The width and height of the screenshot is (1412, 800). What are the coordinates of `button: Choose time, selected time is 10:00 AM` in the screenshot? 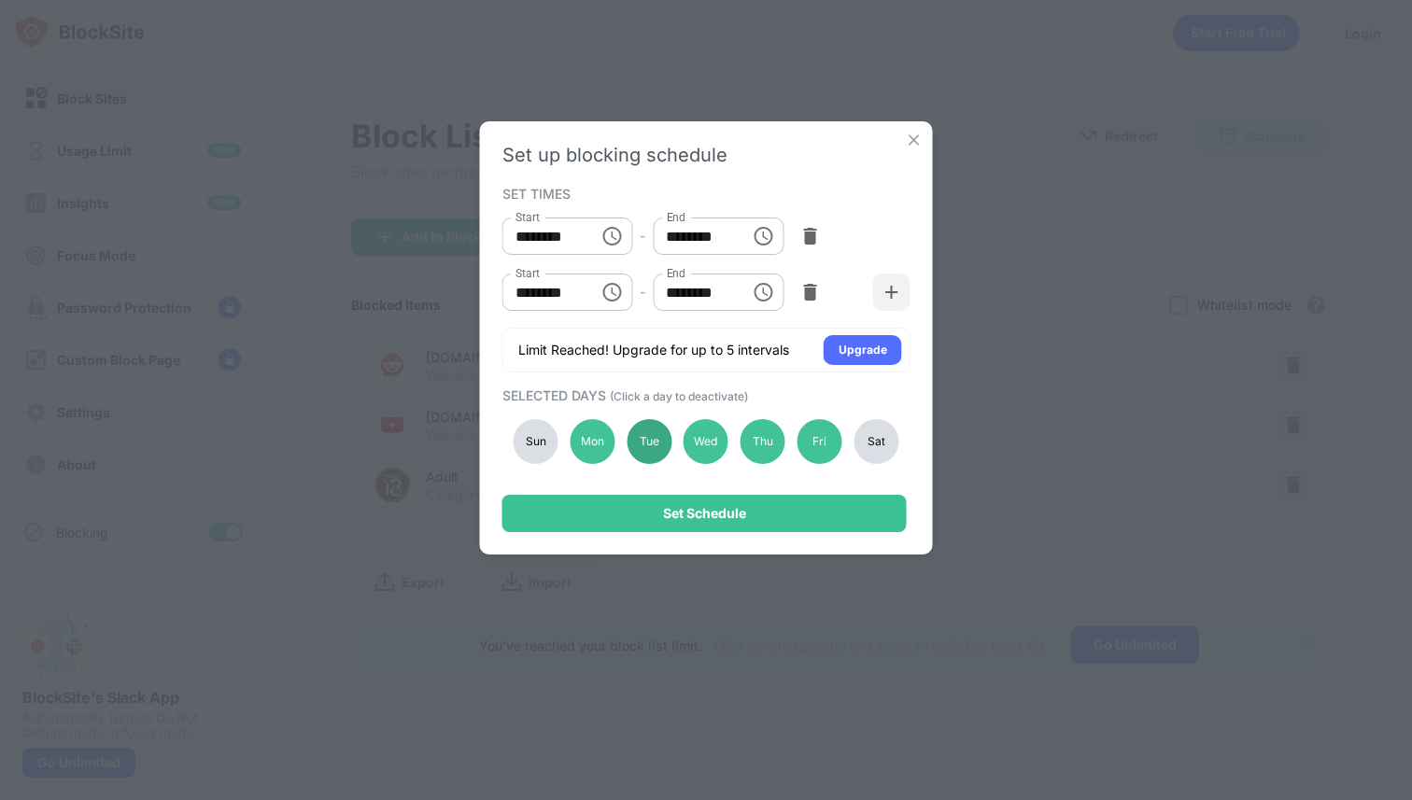 It's located at (612, 236).